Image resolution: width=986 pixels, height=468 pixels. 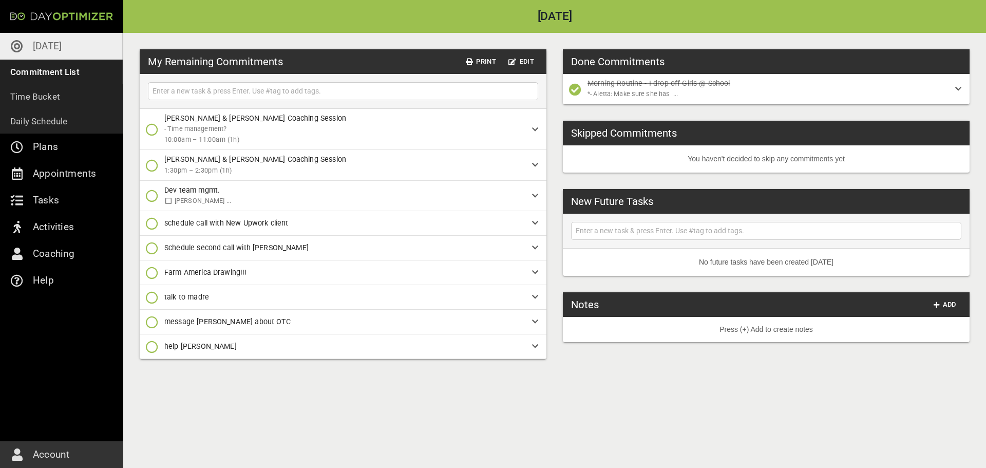 I want to click on div: Farm America Drawing!!!, so click(x=343, y=273).